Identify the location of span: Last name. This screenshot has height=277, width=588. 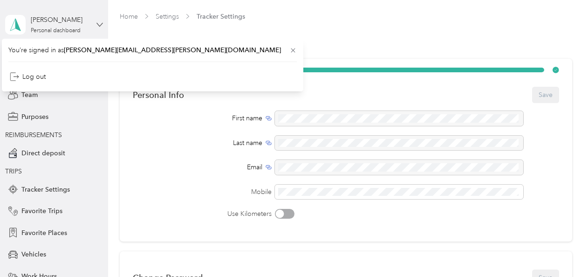
(248, 143).